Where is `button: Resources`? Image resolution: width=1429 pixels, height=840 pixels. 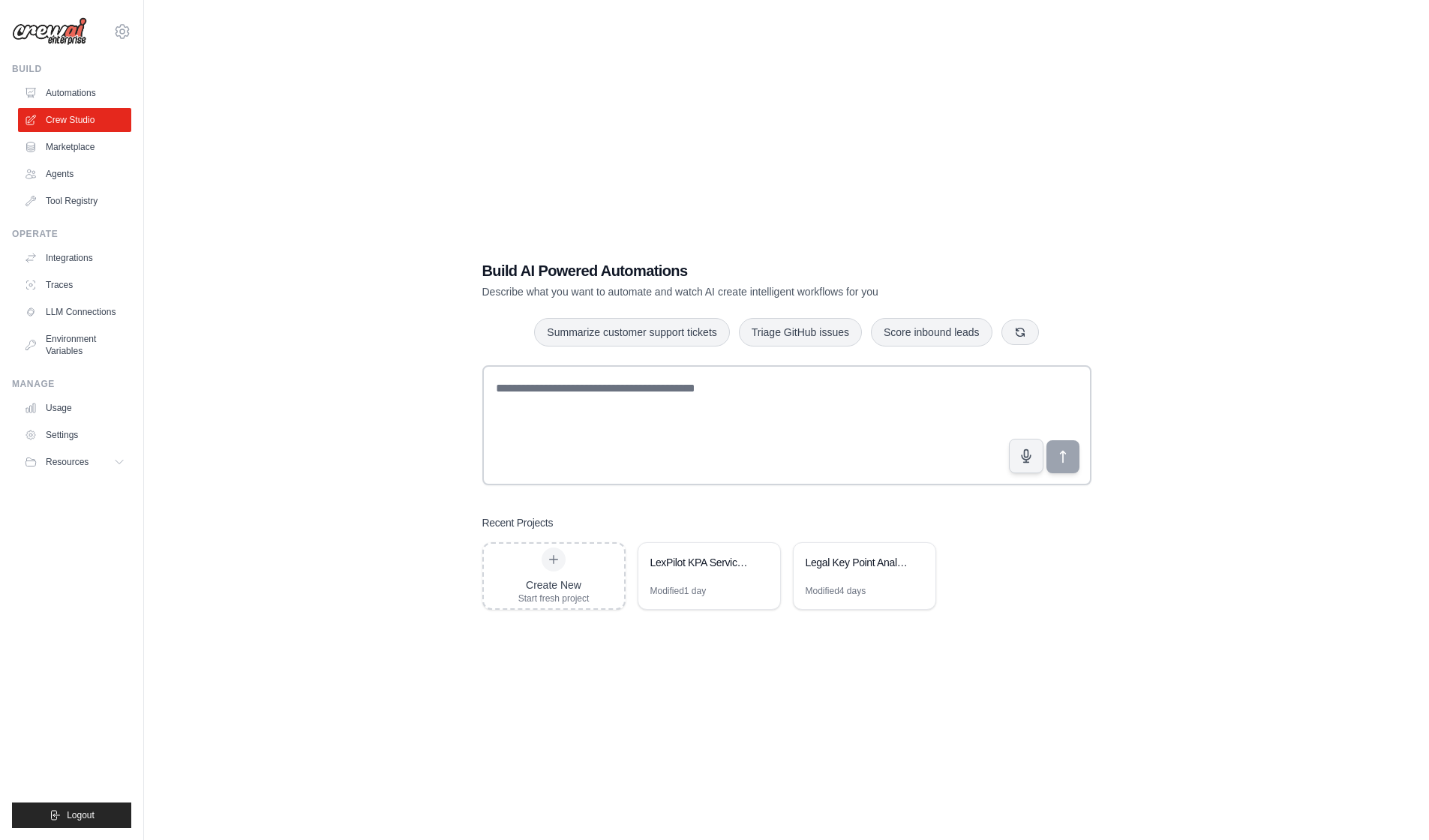 button: Resources is located at coordinates (74, 462).